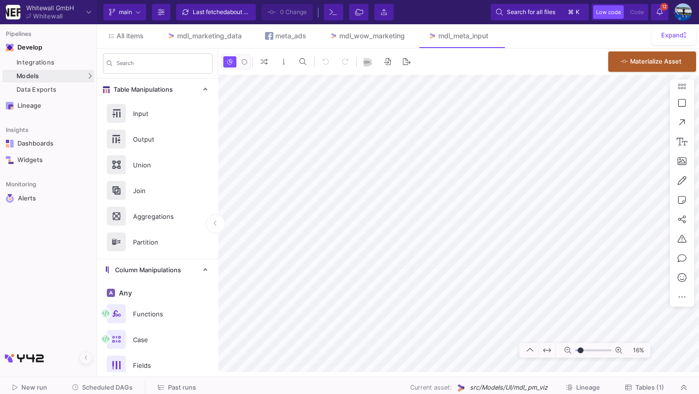 The image size is (699, 394). What do you see at coordinates (659, 12) in the screenshot?
I see `button: 12` at bounding box center [659, 12].